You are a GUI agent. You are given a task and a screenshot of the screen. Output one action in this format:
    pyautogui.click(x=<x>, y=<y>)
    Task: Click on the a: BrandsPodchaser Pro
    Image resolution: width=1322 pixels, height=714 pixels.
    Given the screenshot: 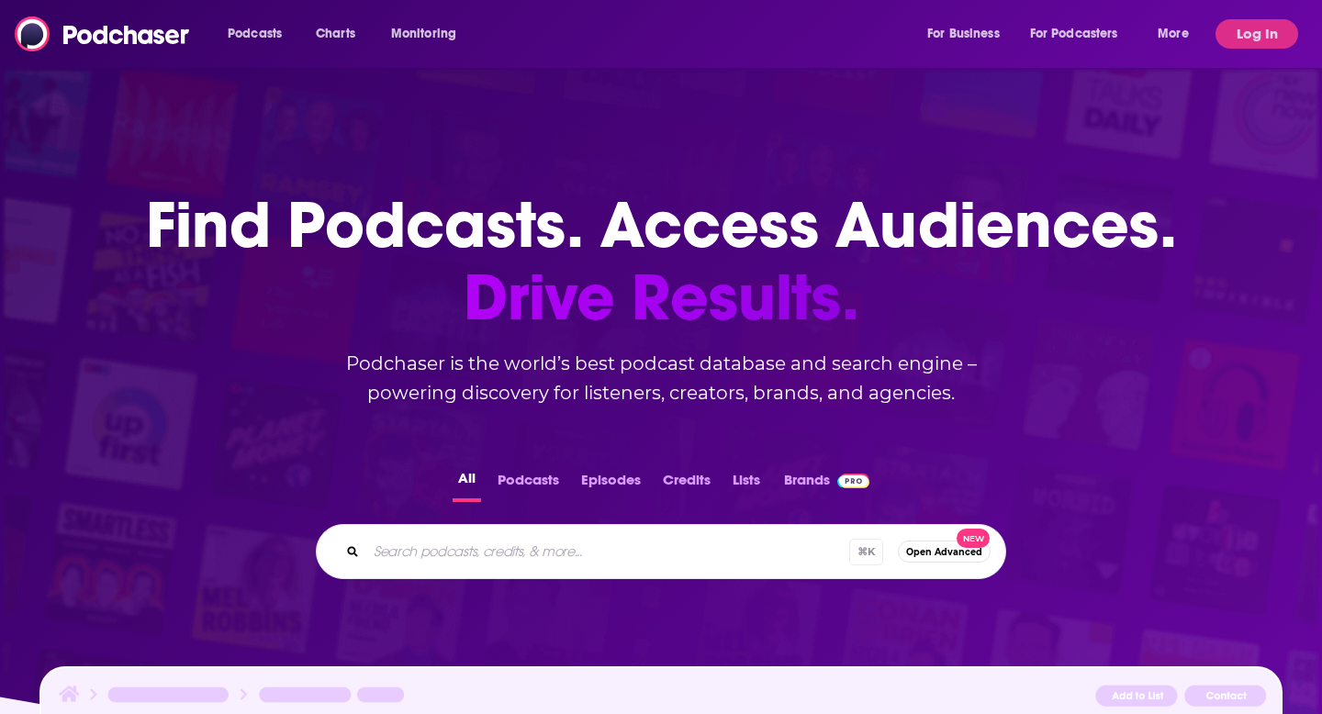 What is the action you would take?
    pyautogui.click(x=827, y=484)
    